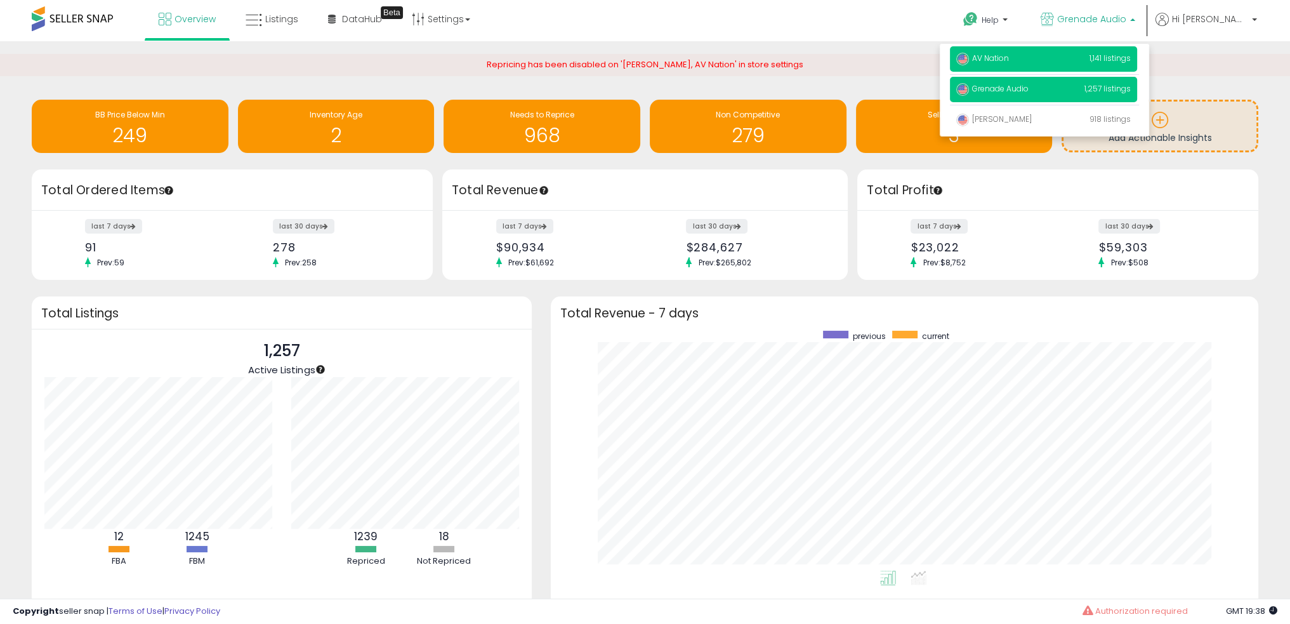 The height and width of the screenshot is (624, 1290). I want to click on h1: 968, so click(542, 135).